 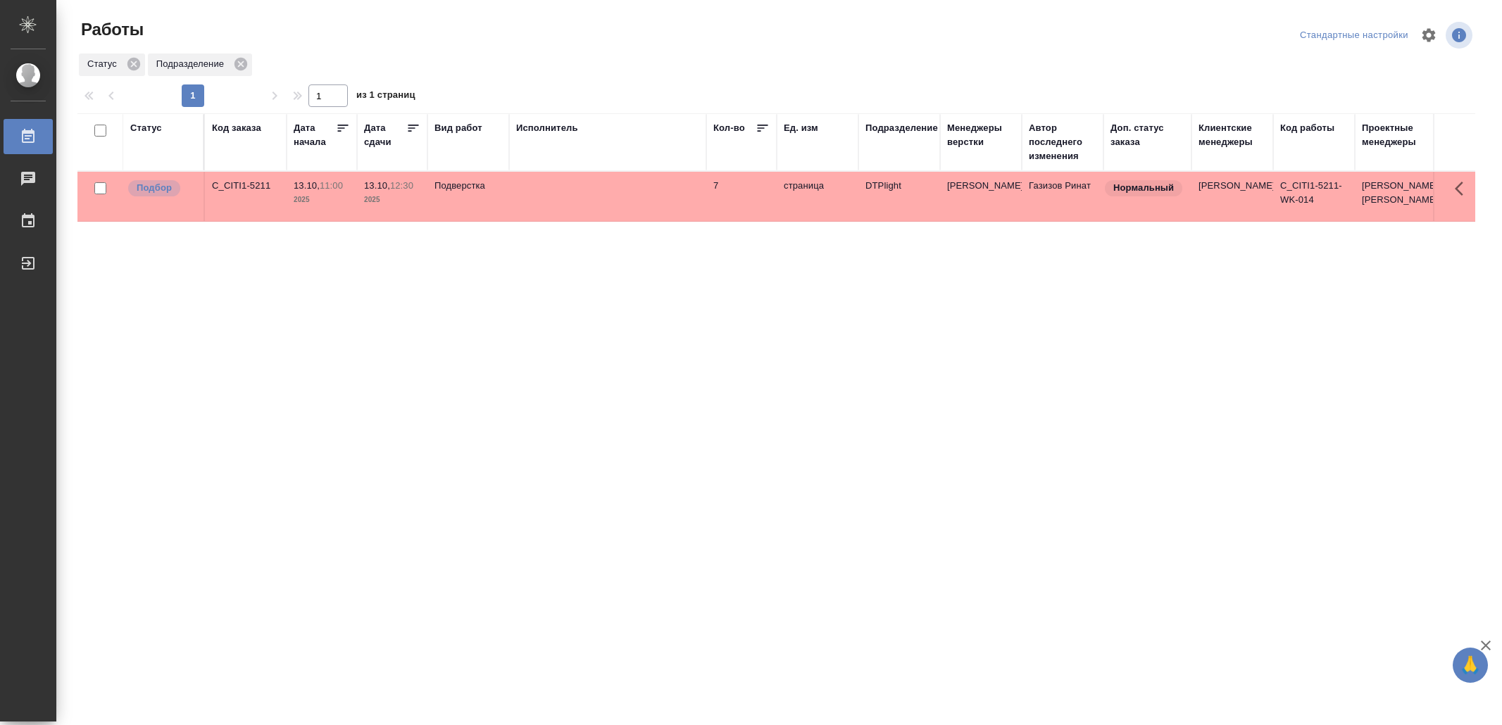 What do you see at coordinates (401, 185) in the screenshot?
I see `p: 12:30` at bounding box center [401, 185].